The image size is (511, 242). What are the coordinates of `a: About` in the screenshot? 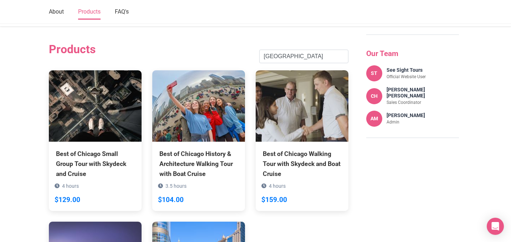 It's located at (56, 12).